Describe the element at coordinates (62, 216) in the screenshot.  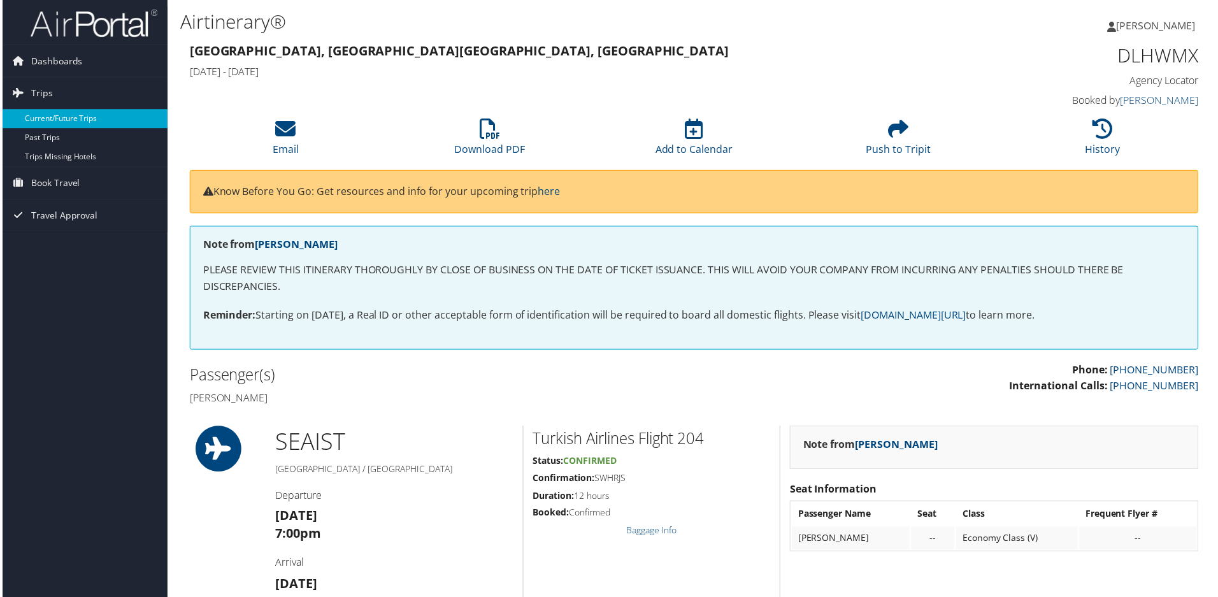
I see `span: Travel Approval` at that location.